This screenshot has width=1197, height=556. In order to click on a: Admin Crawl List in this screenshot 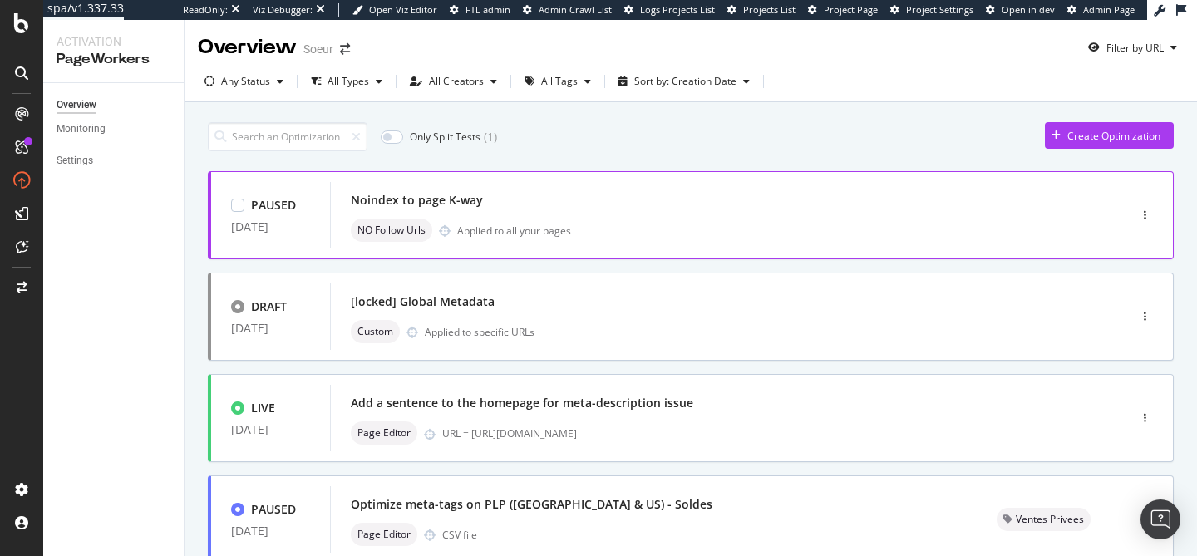, I will do `click(567, 10)`.